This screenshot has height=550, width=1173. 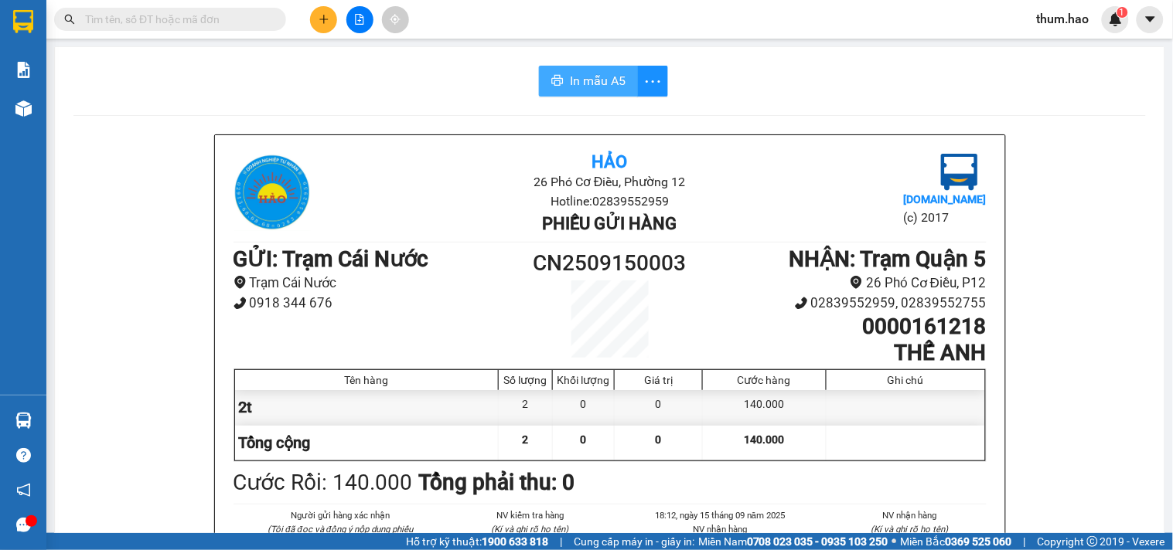 What do you see at coordinates (23, 22) in the screenshot?
I see `img: logo-vxr` at bounding box center [23, 22].